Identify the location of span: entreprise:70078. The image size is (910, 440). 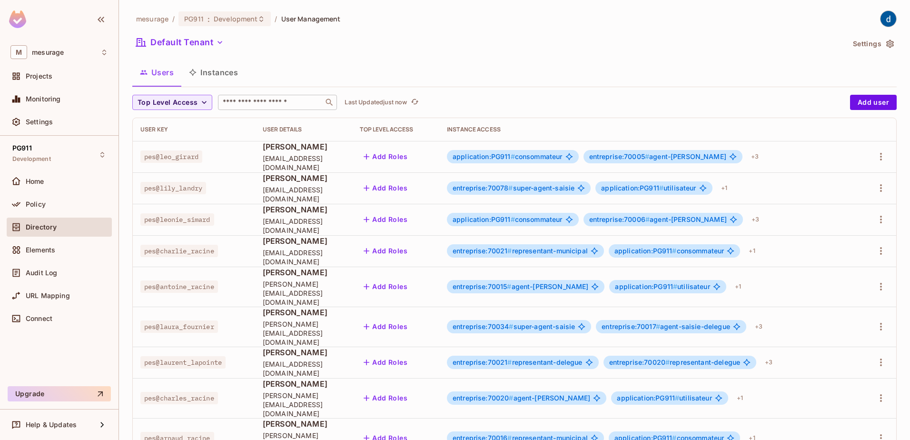
(483, 188).